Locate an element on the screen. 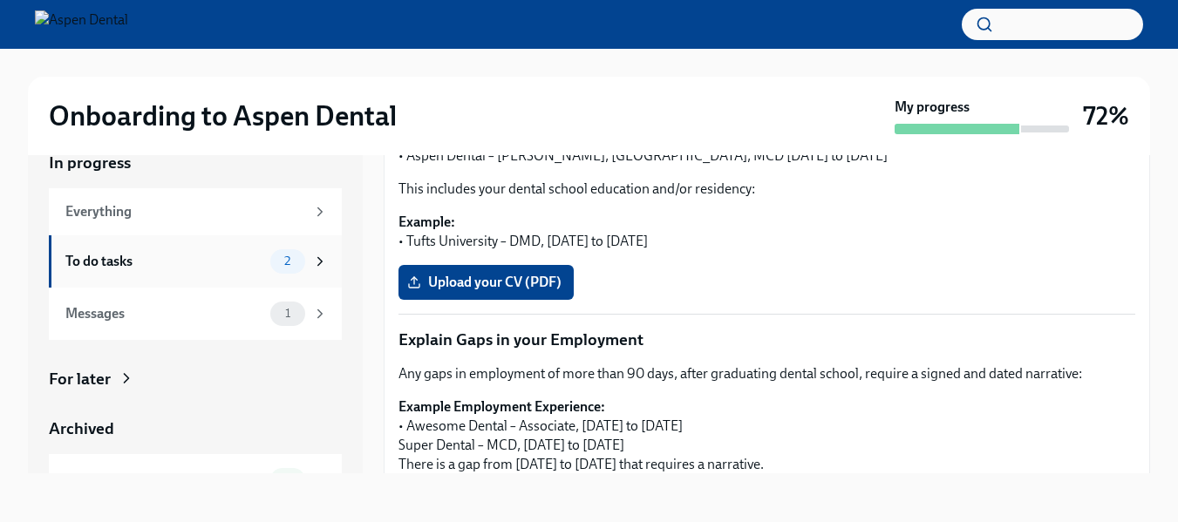  span: 2 is located at coordinates (287, 261).